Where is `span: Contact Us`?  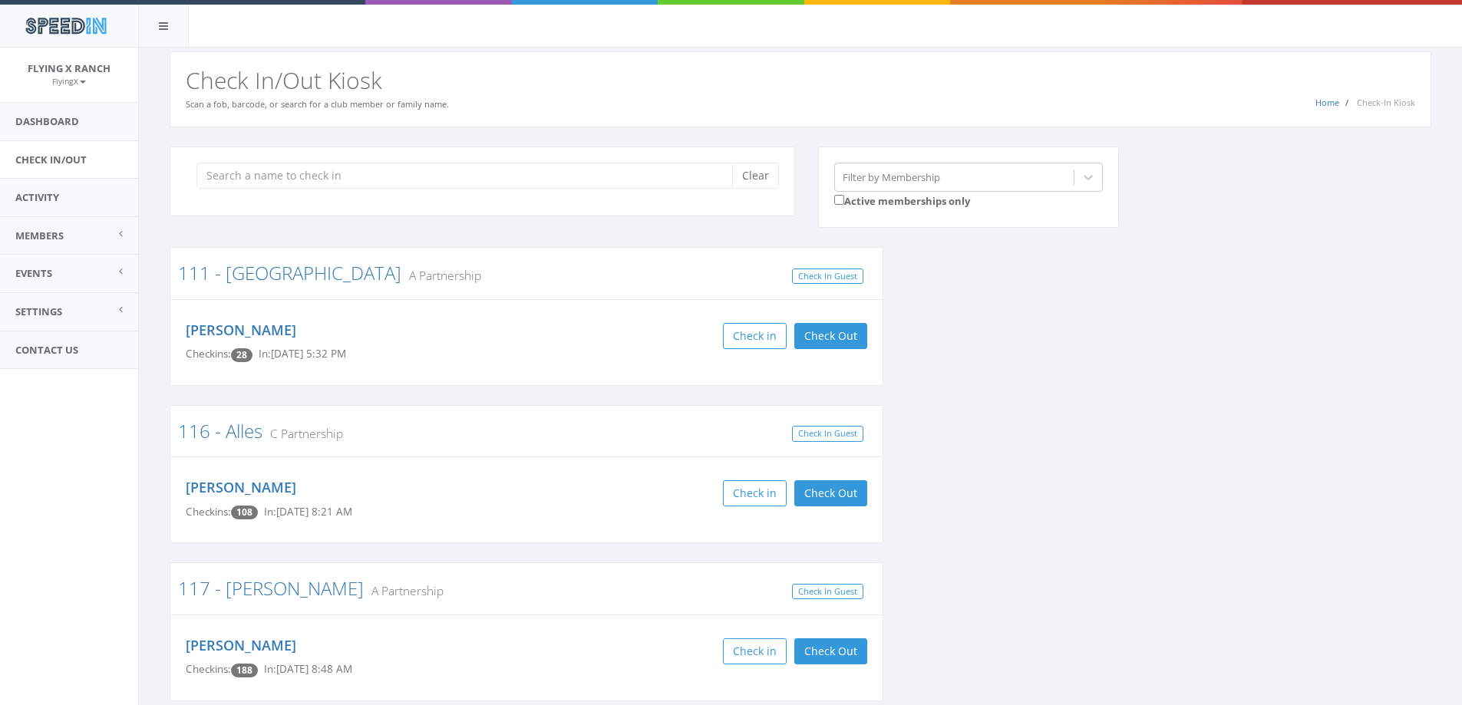
span: Contact Us is located at coordinates (47, 350).